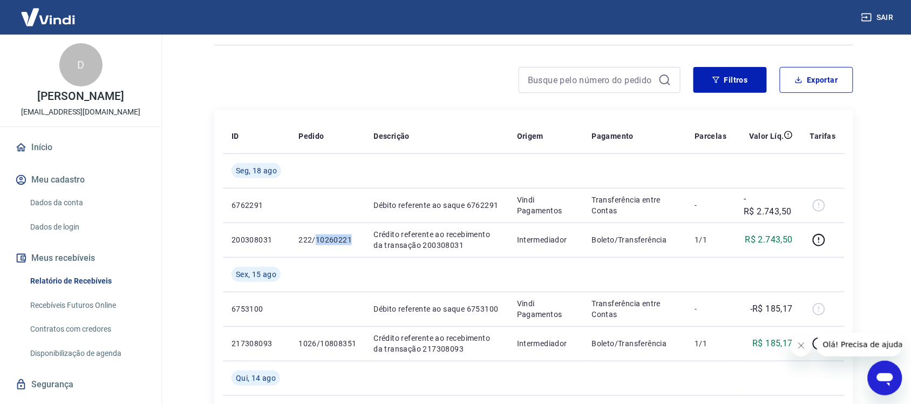 The width and height of the screenshot is (911, 404). Describe the element at coordinates (256, 205) in the screenshot. I see `p: 6762291` at that location.